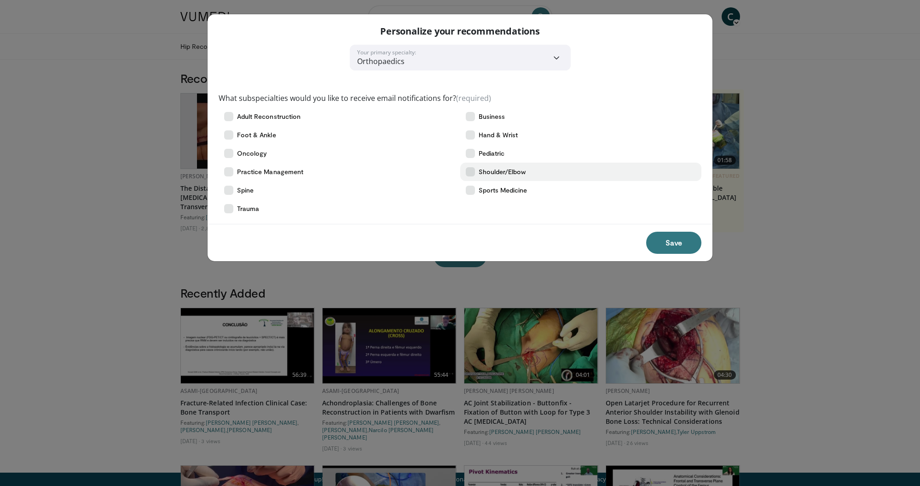 The width and height of the screenshot is (920, 486). Describe the element at coordinates (256, 135) in the screenshot. I see `span: Foot & Ankle` at that location.